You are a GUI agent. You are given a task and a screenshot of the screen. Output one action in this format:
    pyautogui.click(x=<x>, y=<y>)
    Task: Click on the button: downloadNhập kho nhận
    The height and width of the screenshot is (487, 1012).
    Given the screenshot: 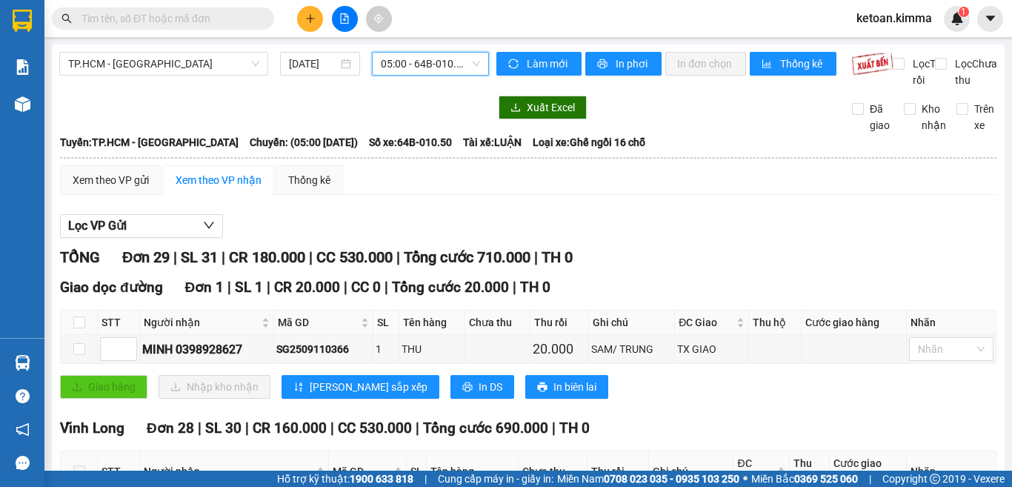 What is the action you would take?
    pyautogui.click(x=214, y=387)
    